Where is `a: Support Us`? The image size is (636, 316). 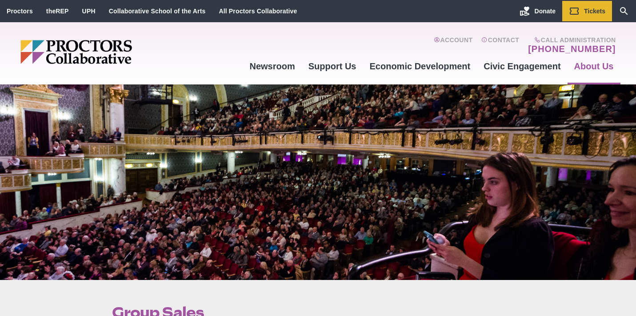
a: Support Us is located at coordinates (333, 66).